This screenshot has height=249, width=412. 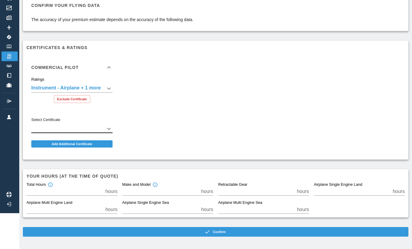 I want to click on label: Ratings, so click(x=38, y=79).